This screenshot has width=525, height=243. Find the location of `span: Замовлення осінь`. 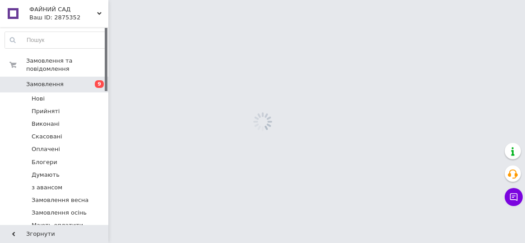

span: Замовлення осінь is located at coordinates (59, 213).